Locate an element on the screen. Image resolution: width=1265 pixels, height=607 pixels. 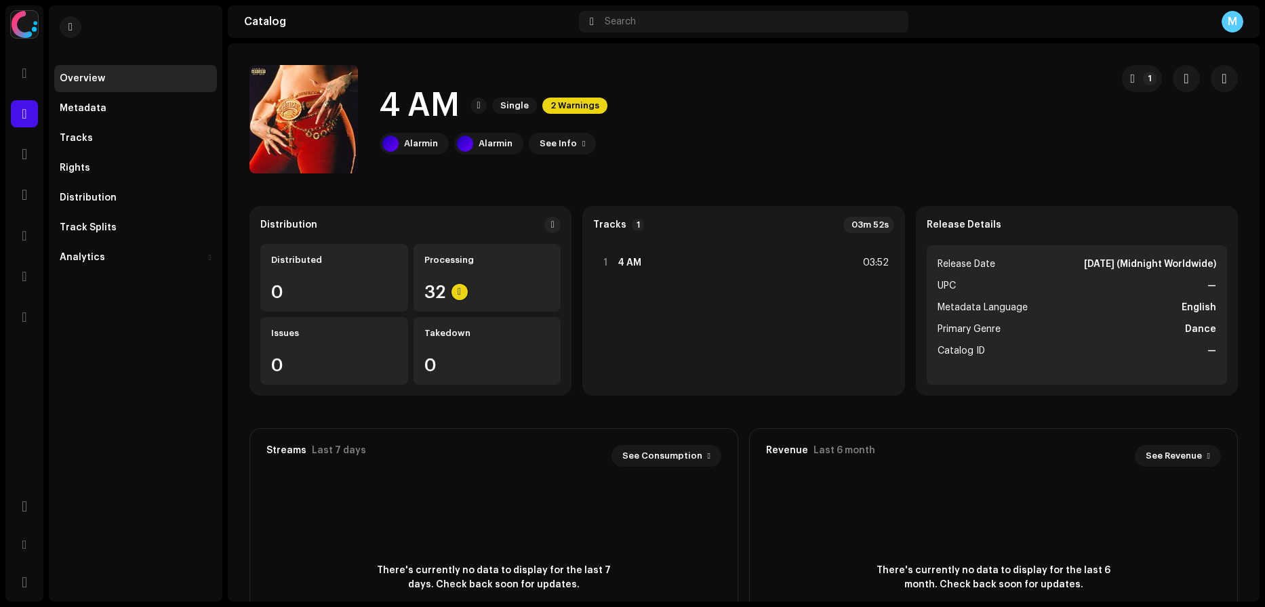
span: Catalog ID is located at coordinates (961, 351).